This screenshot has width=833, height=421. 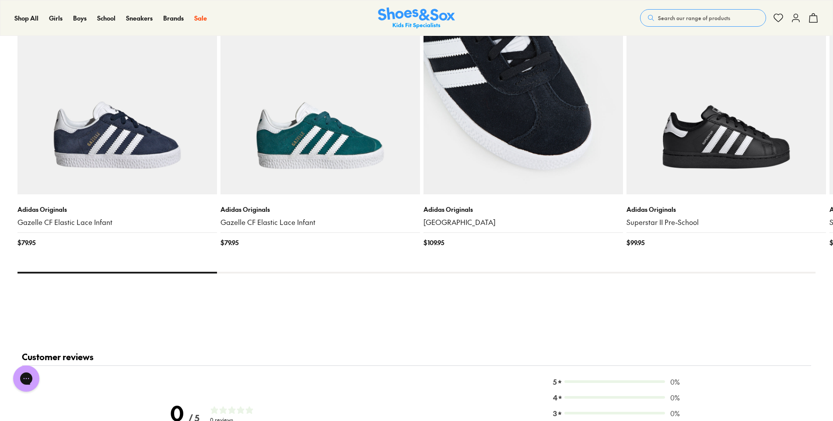 I want to click on span: Sneakers, so click(x=139, y=18).